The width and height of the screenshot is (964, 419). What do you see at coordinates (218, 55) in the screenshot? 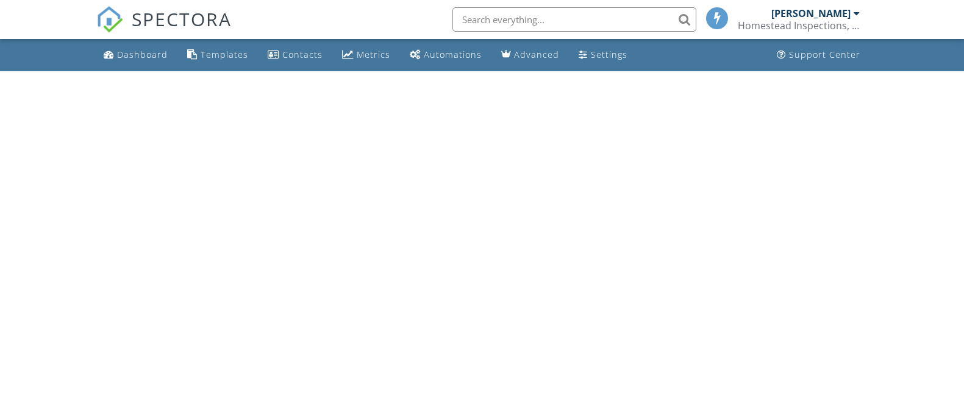
I see `a: Templates` at bounding box center [218, 55].